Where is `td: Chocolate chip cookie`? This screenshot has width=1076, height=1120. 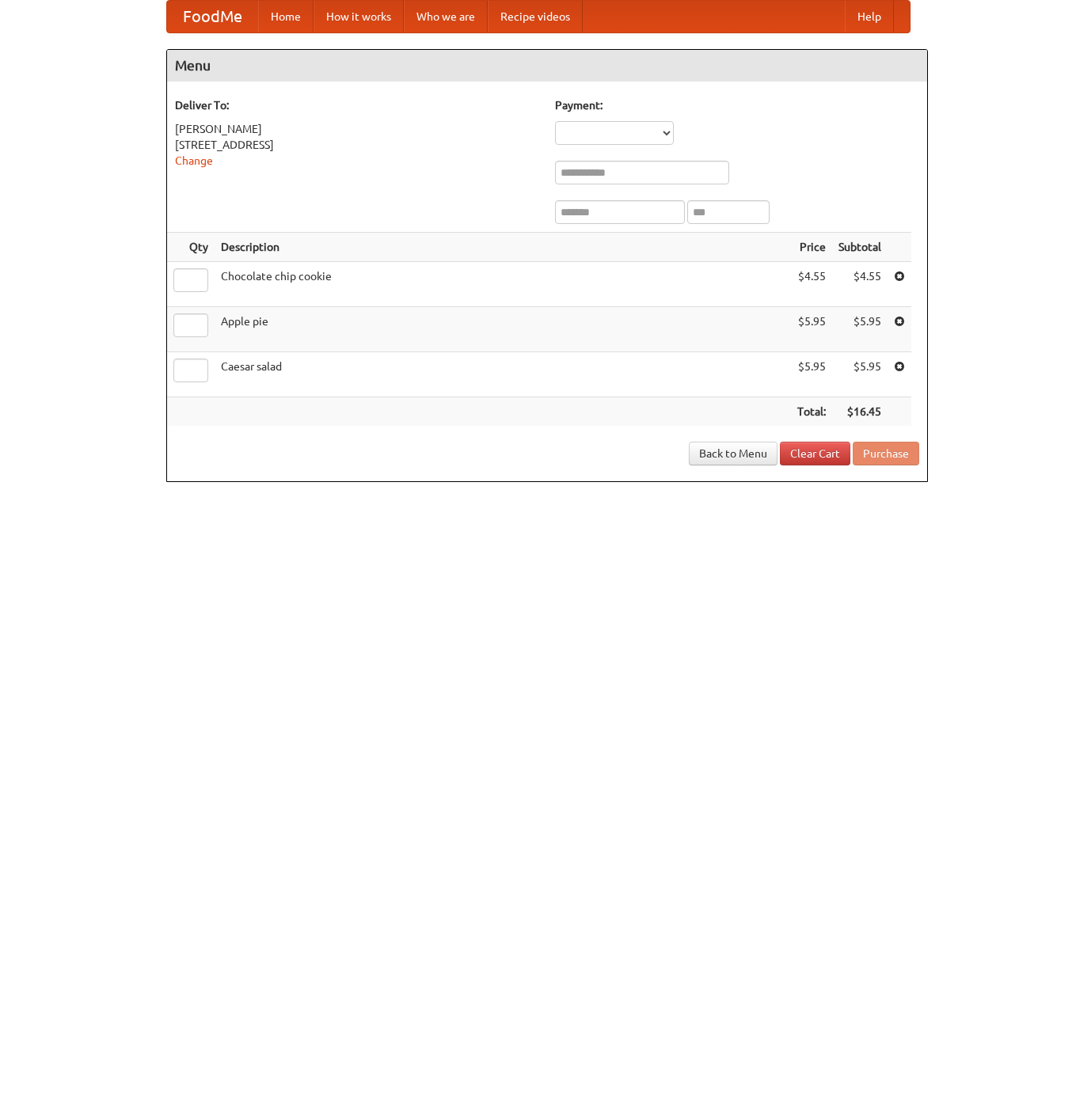 td: Chocolate chip cookie is located at coordinates (503, 284).